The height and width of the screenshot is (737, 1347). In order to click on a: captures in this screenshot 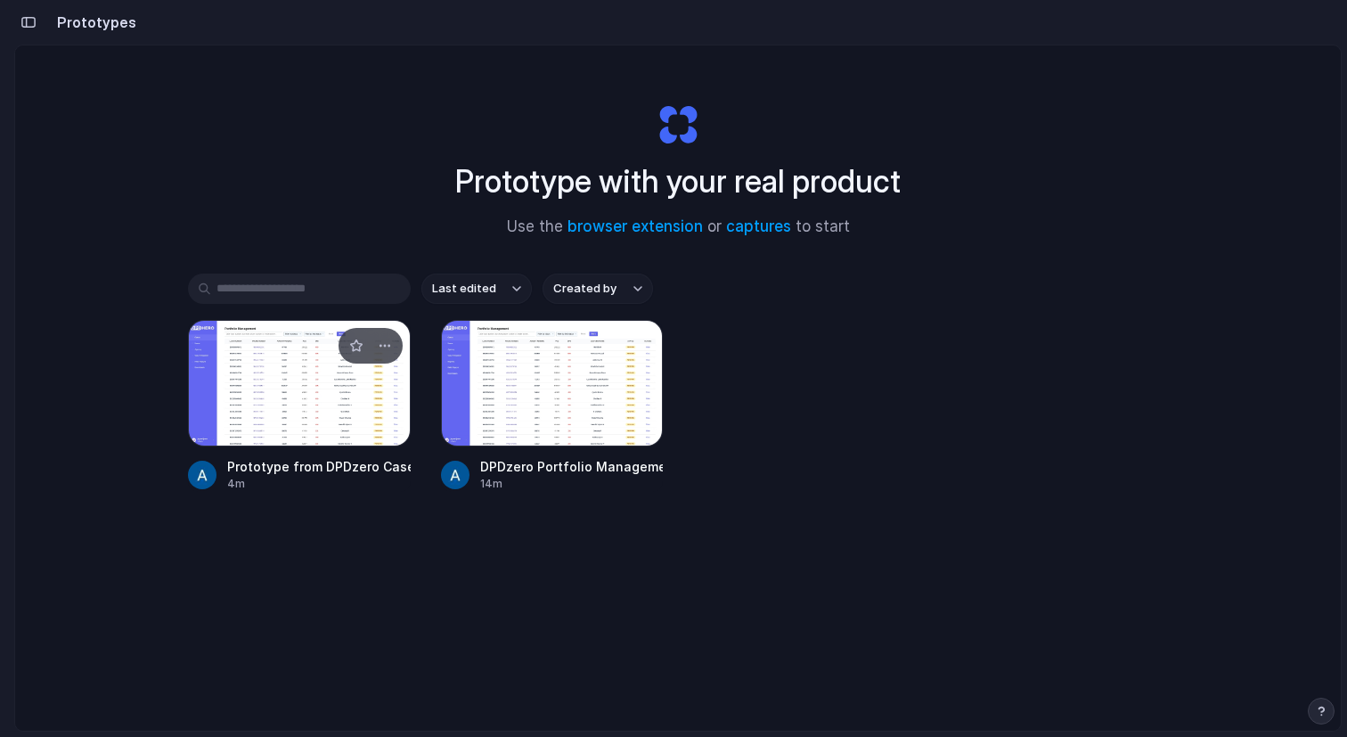, I will do `click(758, 226)`.